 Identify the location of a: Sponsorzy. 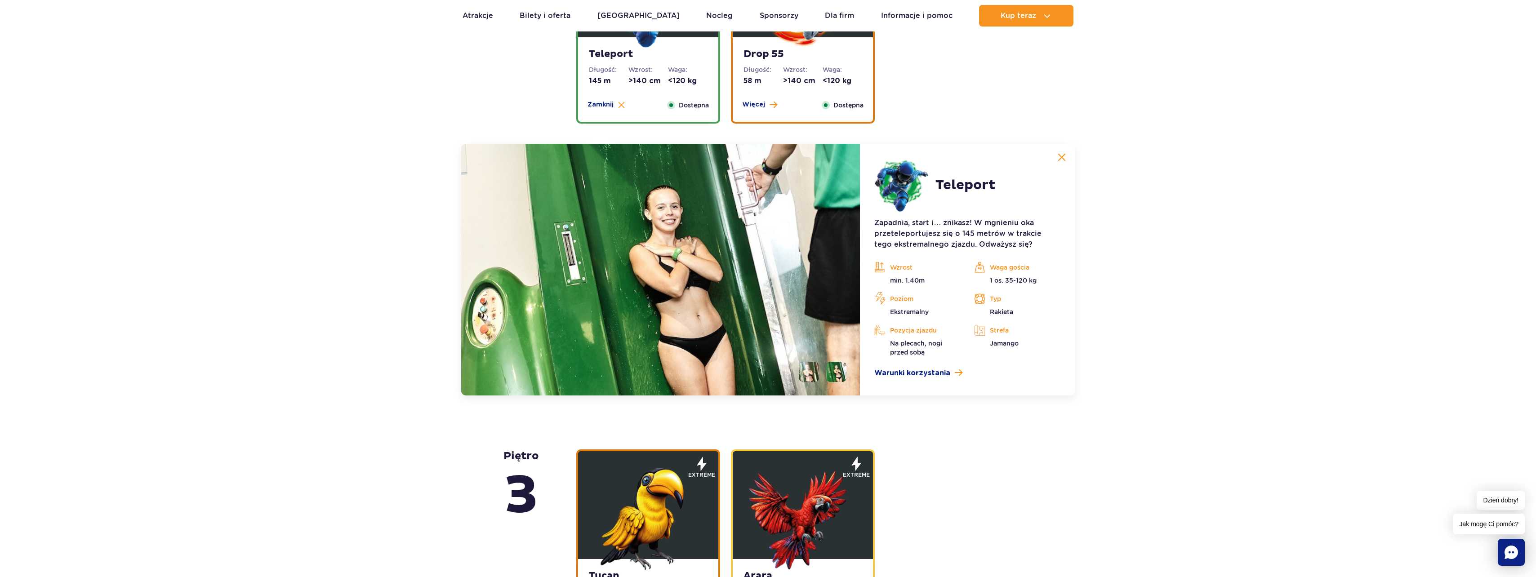
(779, 16).